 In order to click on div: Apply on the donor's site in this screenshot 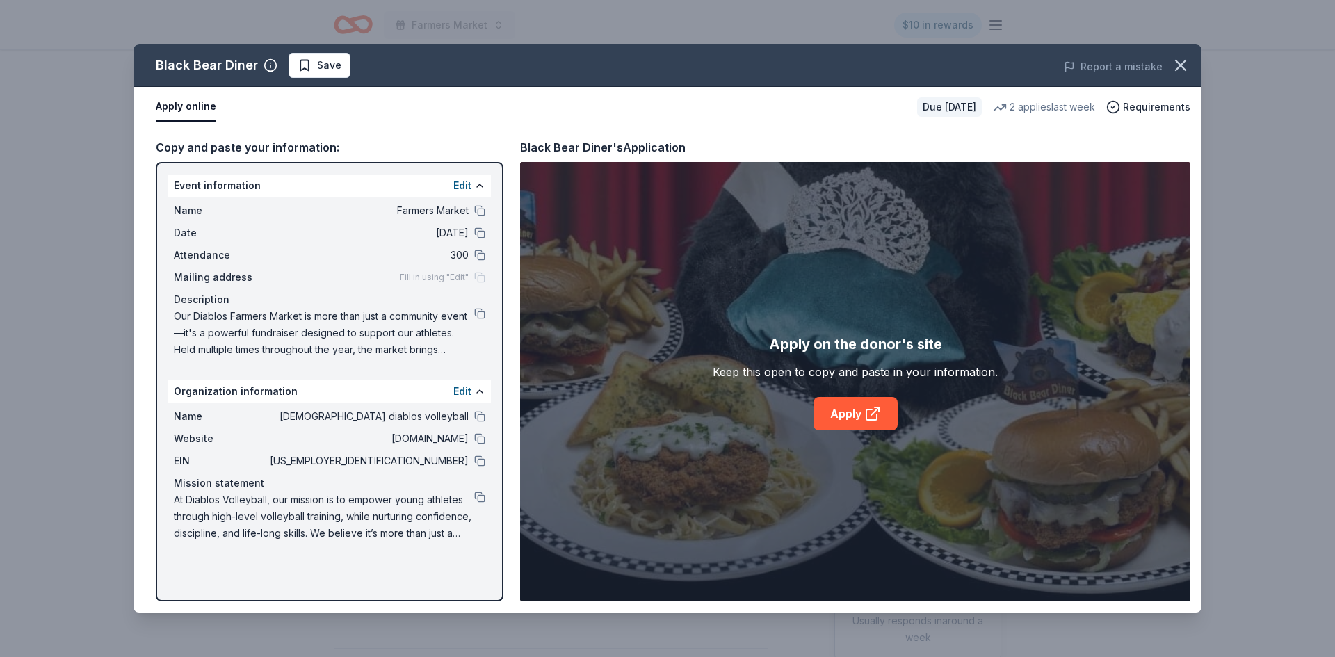, I will do `click(855, 344)`.